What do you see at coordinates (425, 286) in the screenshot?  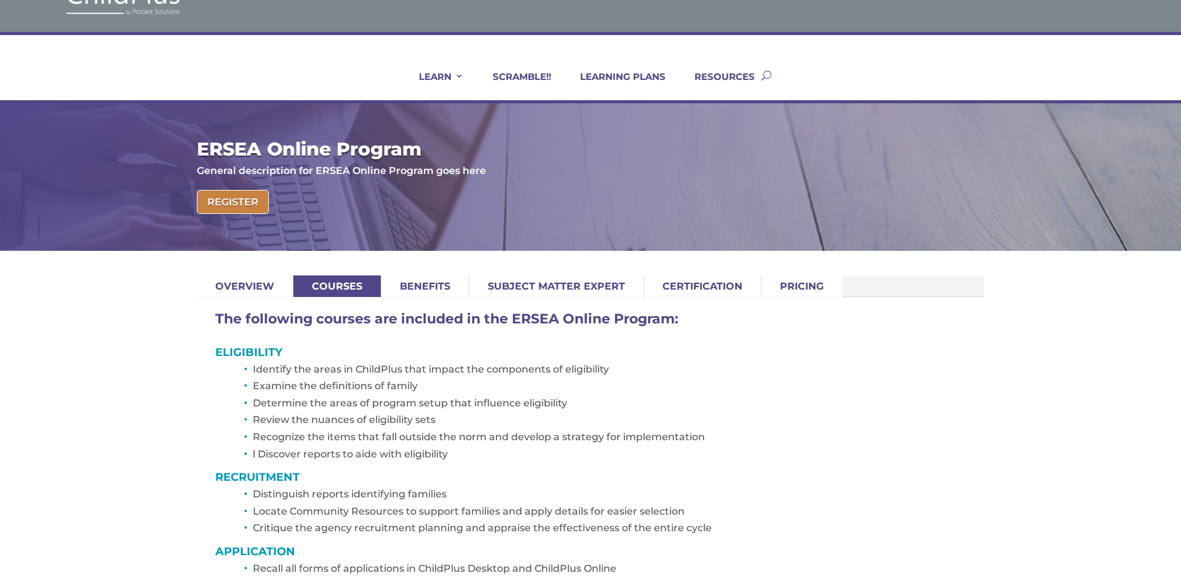 I see `a: Benefits` at bounding box center [425, 286].